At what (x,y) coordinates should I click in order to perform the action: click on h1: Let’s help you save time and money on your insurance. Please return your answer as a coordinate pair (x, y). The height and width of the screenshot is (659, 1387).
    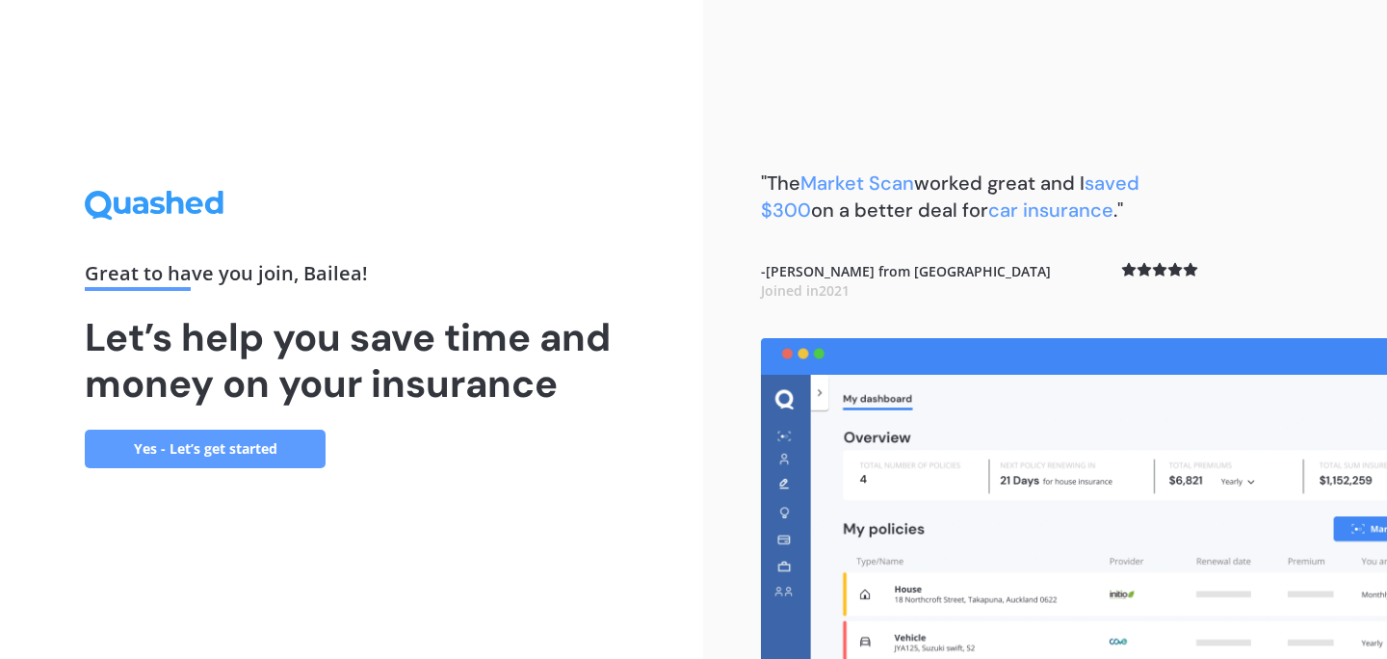
    Looking at the image, I should click on (352, 360).